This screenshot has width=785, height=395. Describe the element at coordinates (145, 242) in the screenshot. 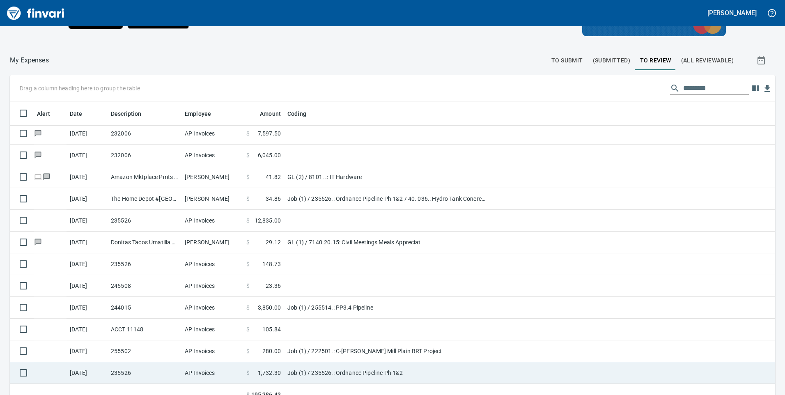

I see `td: Donitas Tacos Umatilla OR` at that location.